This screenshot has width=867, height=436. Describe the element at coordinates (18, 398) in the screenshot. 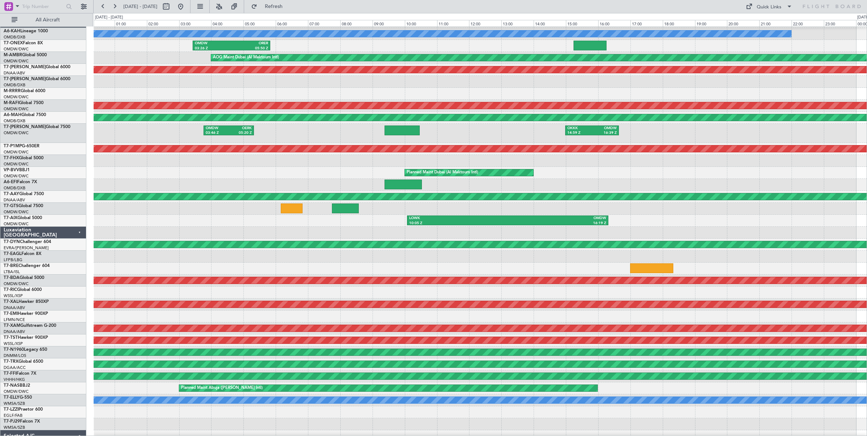

I see `a: T7-ELLYG-550` at that location.